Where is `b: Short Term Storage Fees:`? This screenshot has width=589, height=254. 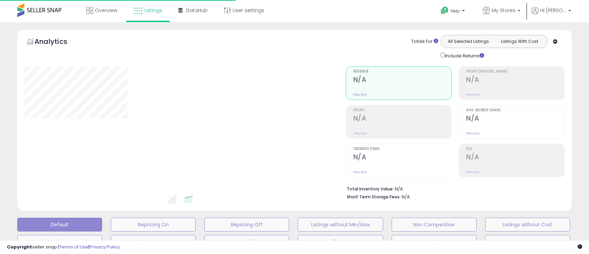 b: Short Term Storage Fees: is located at coordinates (374, 196).